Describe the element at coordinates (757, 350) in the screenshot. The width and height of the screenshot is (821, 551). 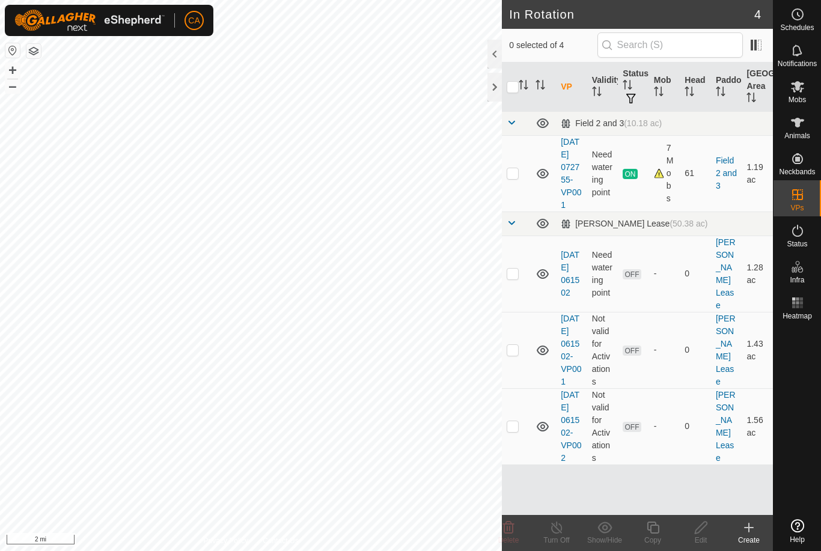
I see `td: 1.43 ac` at that location.